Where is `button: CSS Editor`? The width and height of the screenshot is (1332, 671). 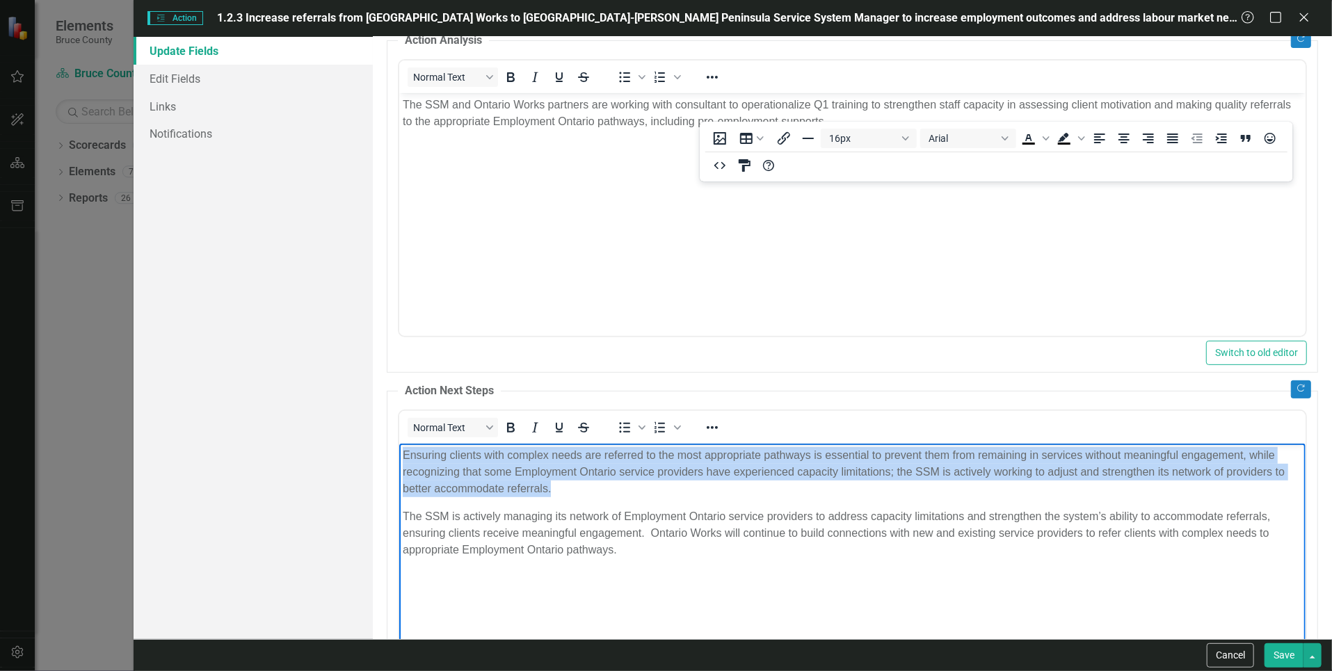
button: CSS Editor is located at coordinates (744, 166).